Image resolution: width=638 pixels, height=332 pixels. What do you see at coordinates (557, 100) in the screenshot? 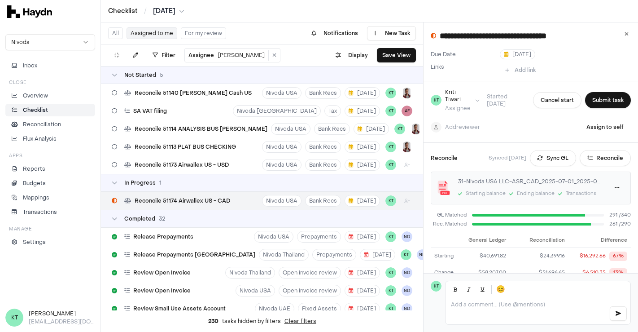
I see `button: Cancel start` at bounding box center [557, 100].